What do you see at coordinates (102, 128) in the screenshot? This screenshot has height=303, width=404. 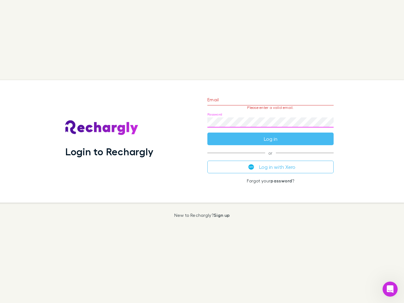 I see `img: Rechargly's Logo` at bounding box center [102, 128].